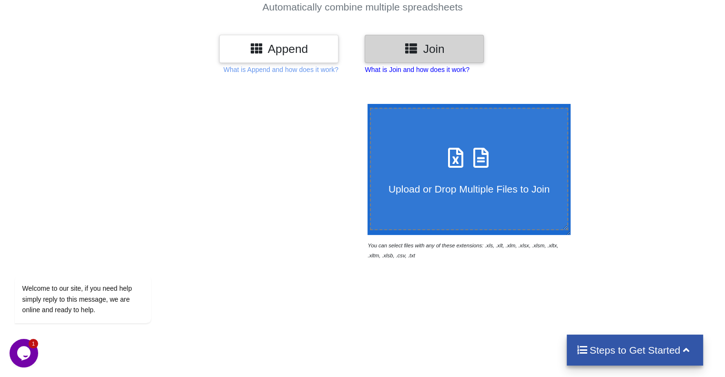 Image resolution: width=725 pixels, height=377 pixels. Describe the element at coordinates (279, 49) in the screenshot. I see `h3: Append` at that location.